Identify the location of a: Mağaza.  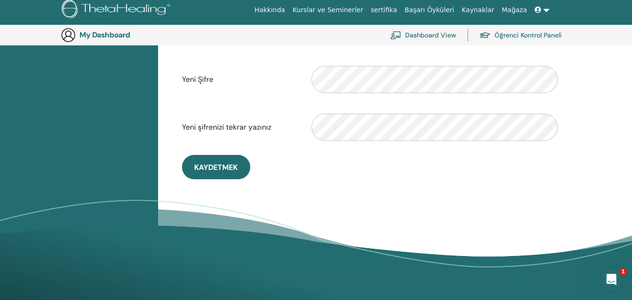
(514, 10).